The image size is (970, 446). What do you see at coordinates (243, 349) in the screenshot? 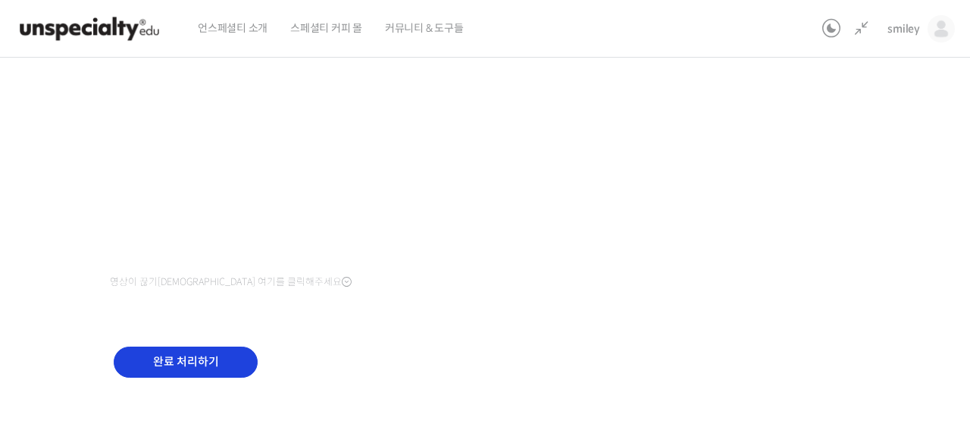
I see `span: 설정` at bounding box center [243, 349].